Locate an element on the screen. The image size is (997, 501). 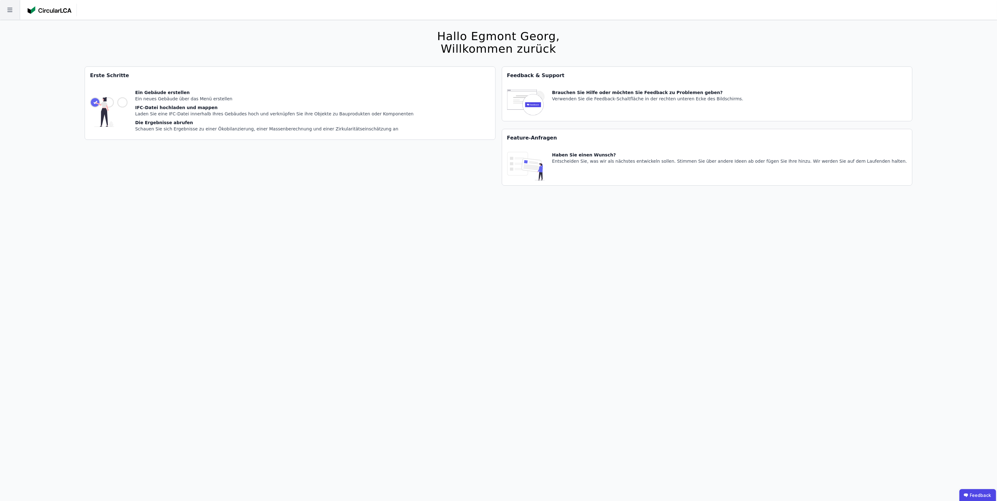
div: Ein Gebäude erstellen is located at coordinates (274, 92).